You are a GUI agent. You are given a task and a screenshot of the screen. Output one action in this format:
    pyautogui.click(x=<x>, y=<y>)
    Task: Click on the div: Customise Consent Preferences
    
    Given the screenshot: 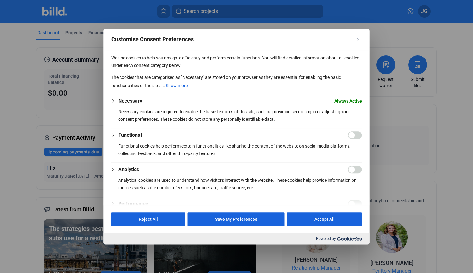 What is the action you would take?
    pyautogui.click(x=236, y=136)
    